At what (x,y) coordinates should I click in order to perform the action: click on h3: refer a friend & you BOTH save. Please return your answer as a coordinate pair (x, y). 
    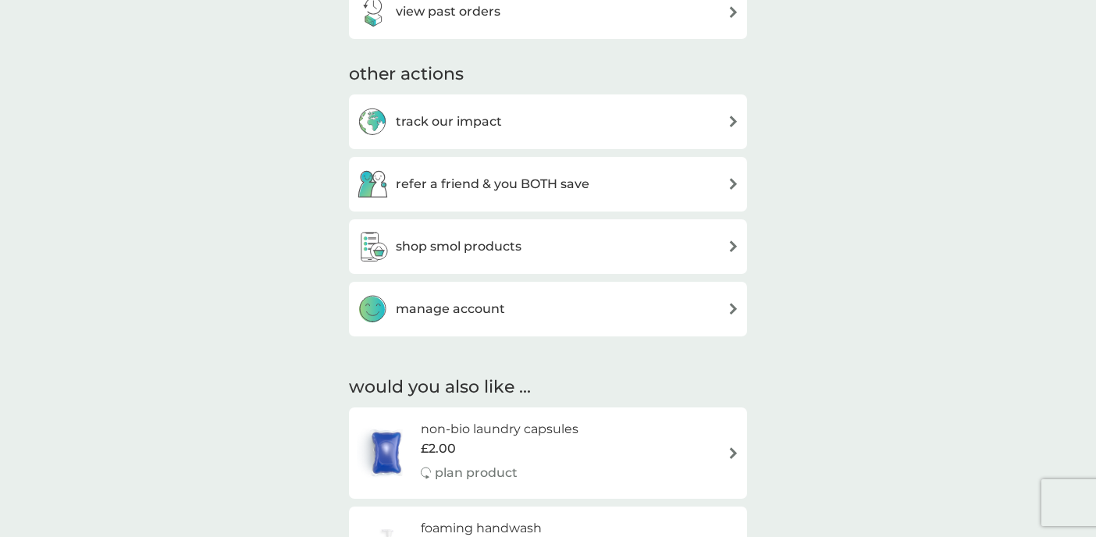
    Looking at the image, I should click on (493, 184).